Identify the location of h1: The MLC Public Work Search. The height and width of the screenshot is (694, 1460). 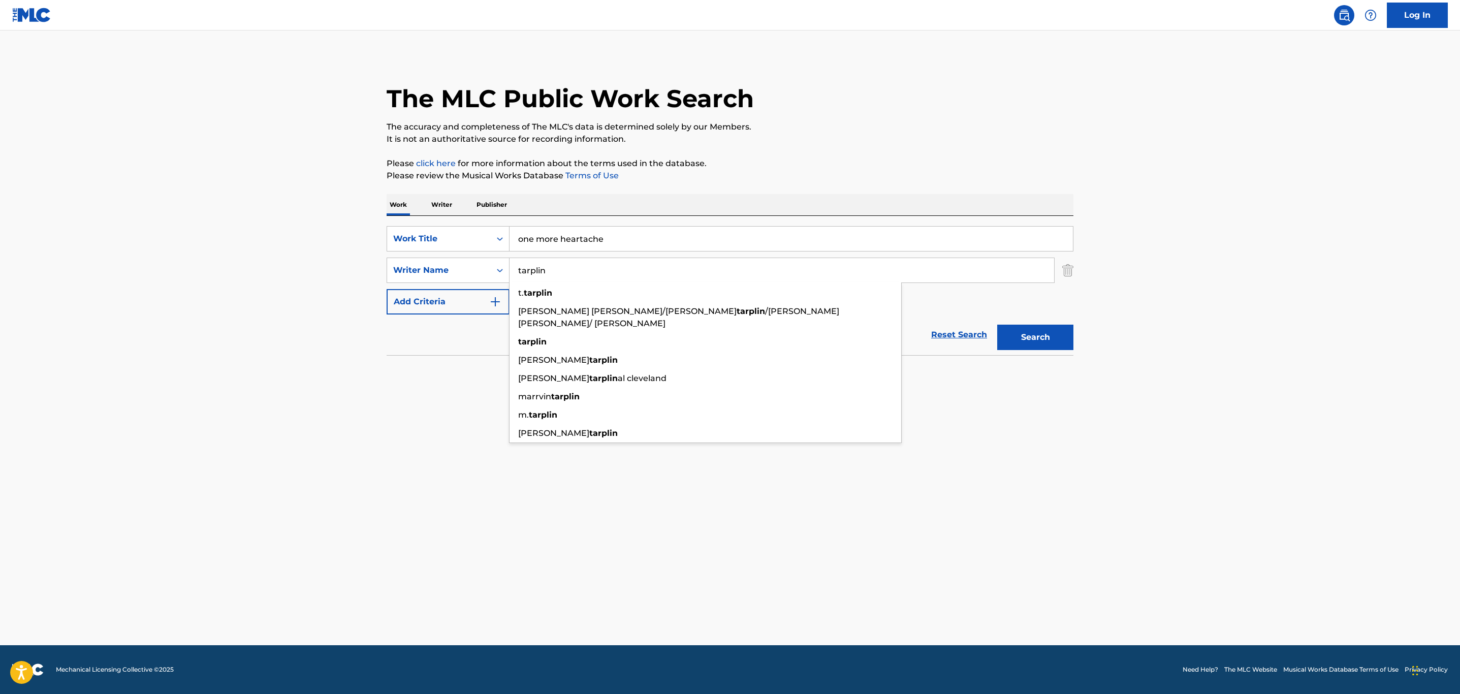
(570, 99).